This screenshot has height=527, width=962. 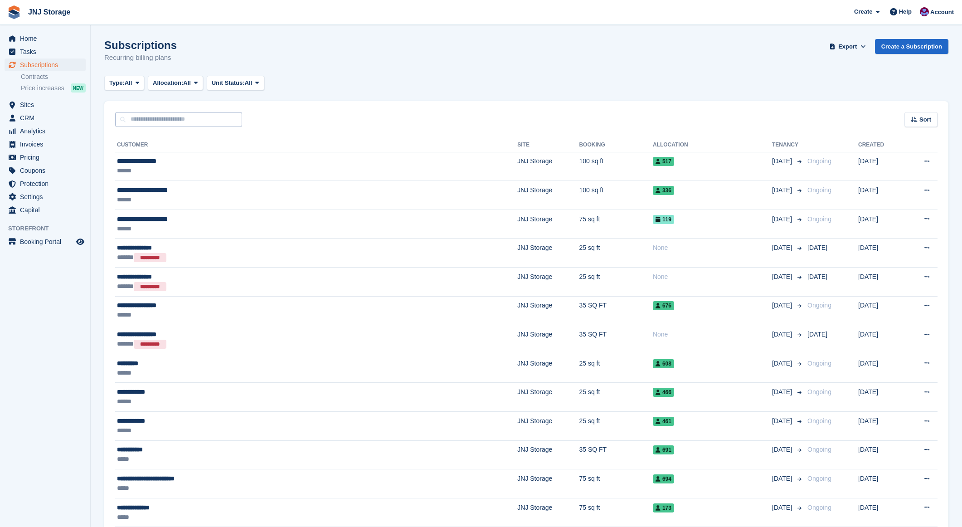 I want to click on span: Account, so click(x=942, y=12).